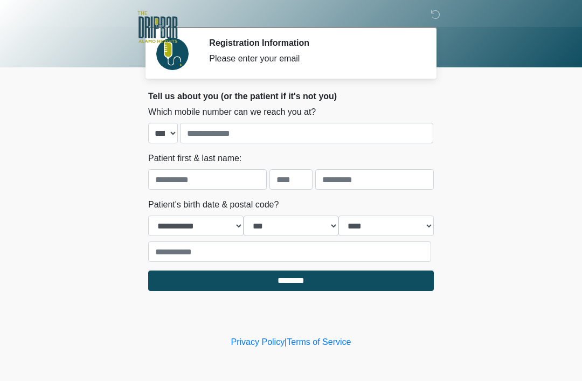  Describe the element at coordinates (157, 27) in the screenshot. I see `img: The DRIPBaR - Alamo Heights Logo` at that location.